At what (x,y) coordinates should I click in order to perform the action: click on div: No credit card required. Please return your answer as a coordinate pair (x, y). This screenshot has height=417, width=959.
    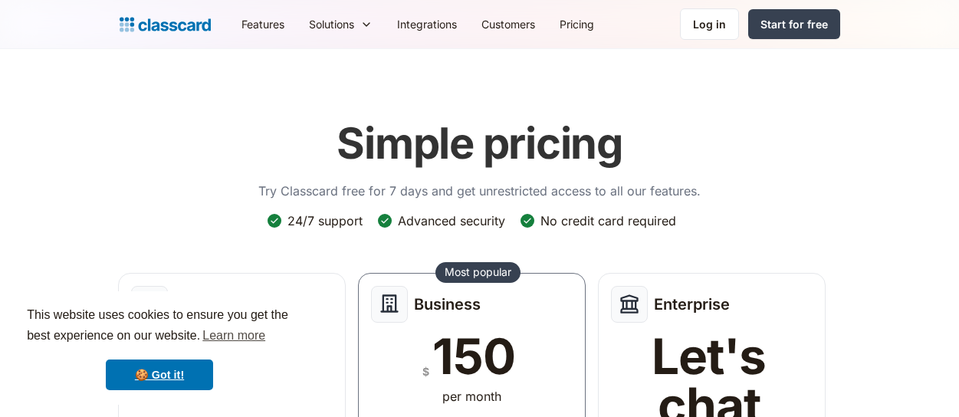
    Looking at the image, I should click on (608, 221).